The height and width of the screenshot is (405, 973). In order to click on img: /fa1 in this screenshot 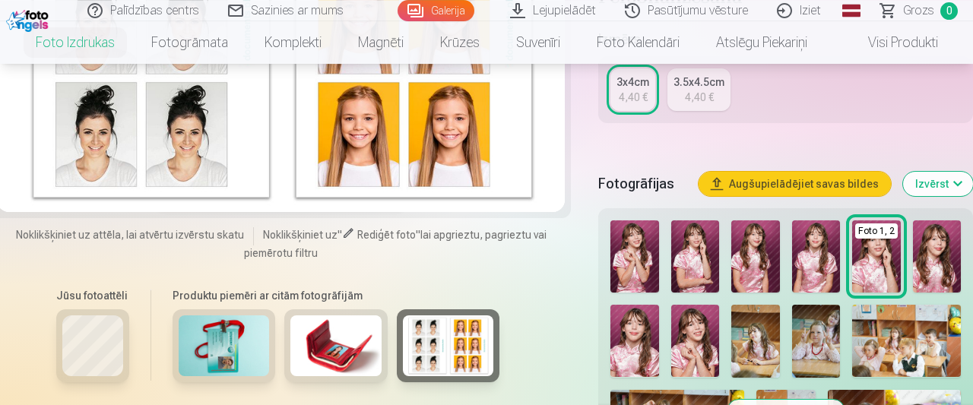, I will do `click(29, 19)`.